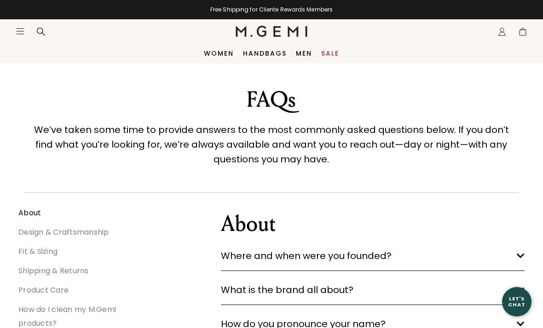 The height and width of the screenshot is (328, 543). I want to click on a: Shipping & Returns, so click(53, 271).